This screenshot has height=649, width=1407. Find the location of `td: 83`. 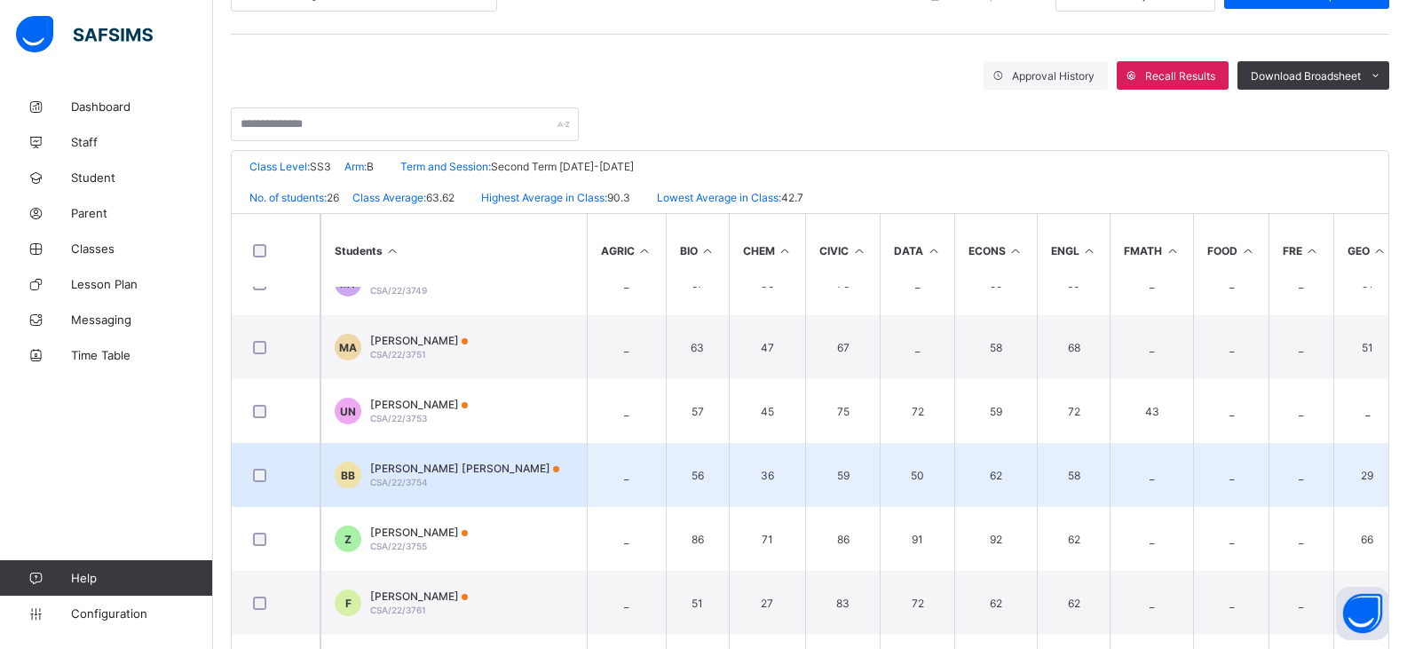

td: 83 is located at coordinates (842, 603).